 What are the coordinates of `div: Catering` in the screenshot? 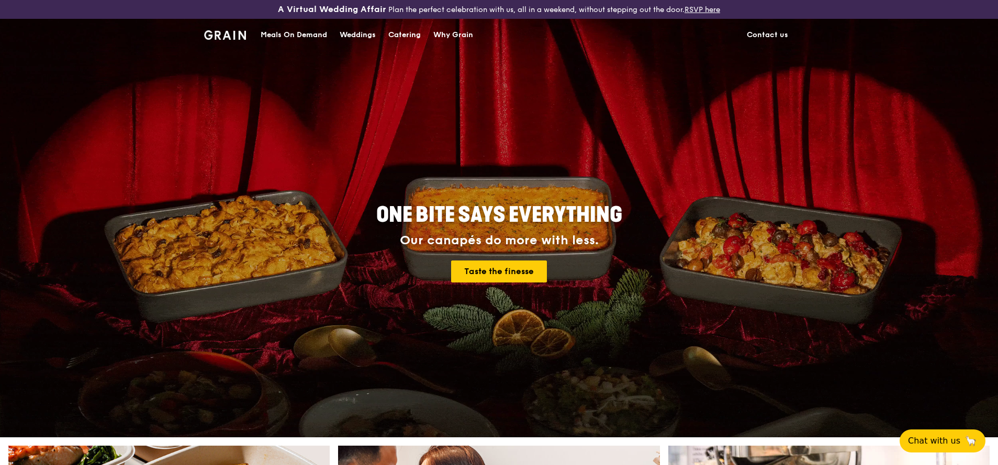 It's located at (405, 35).